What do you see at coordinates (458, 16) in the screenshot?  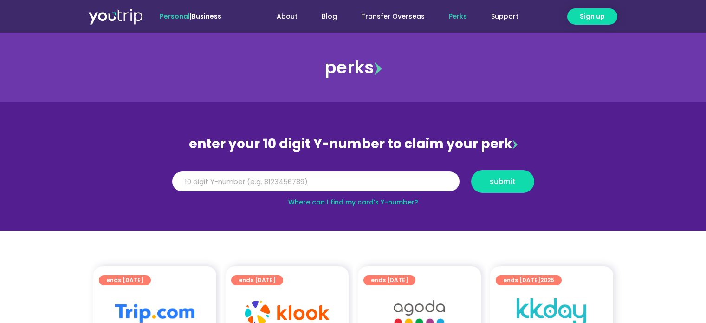 I see `a: Perks` at bounding box center [458, 16].